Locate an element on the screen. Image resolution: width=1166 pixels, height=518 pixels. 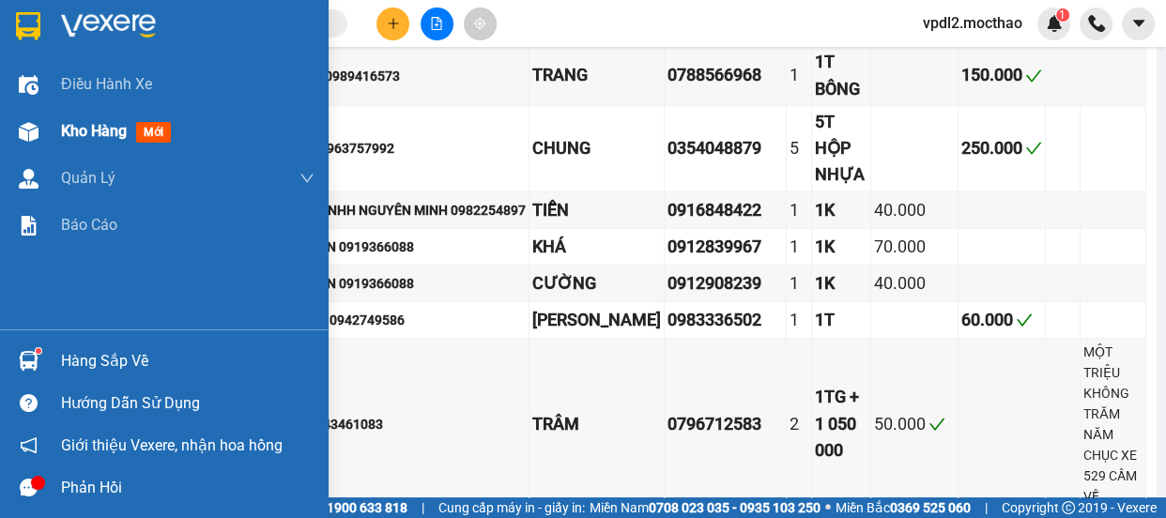
td: 0796712583 is located at coordinates (725, 424).